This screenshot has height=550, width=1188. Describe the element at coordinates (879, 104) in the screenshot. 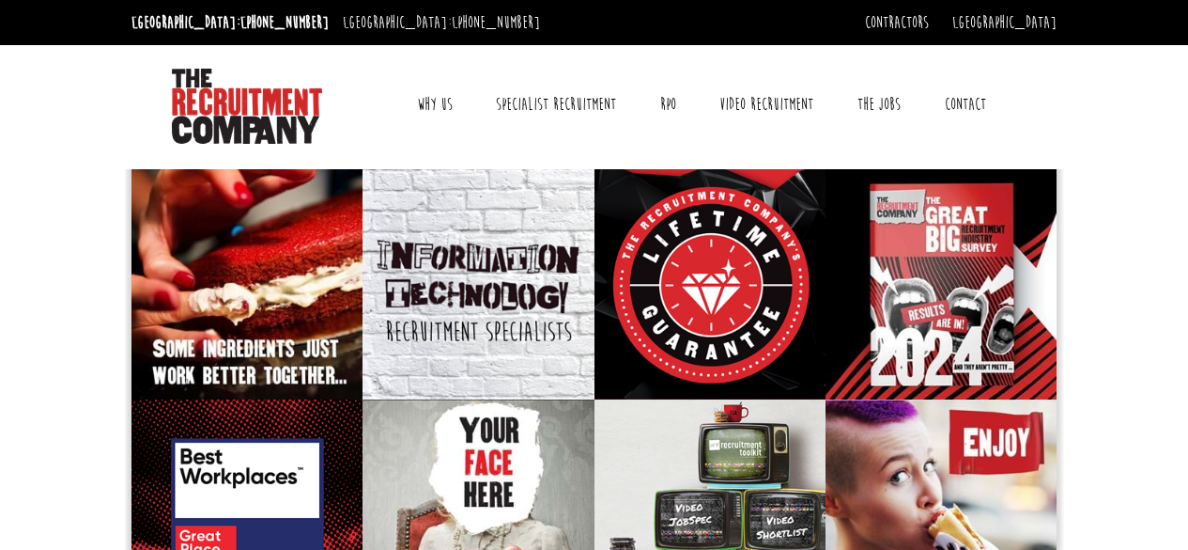

I see `a: The Jobs` at that location.